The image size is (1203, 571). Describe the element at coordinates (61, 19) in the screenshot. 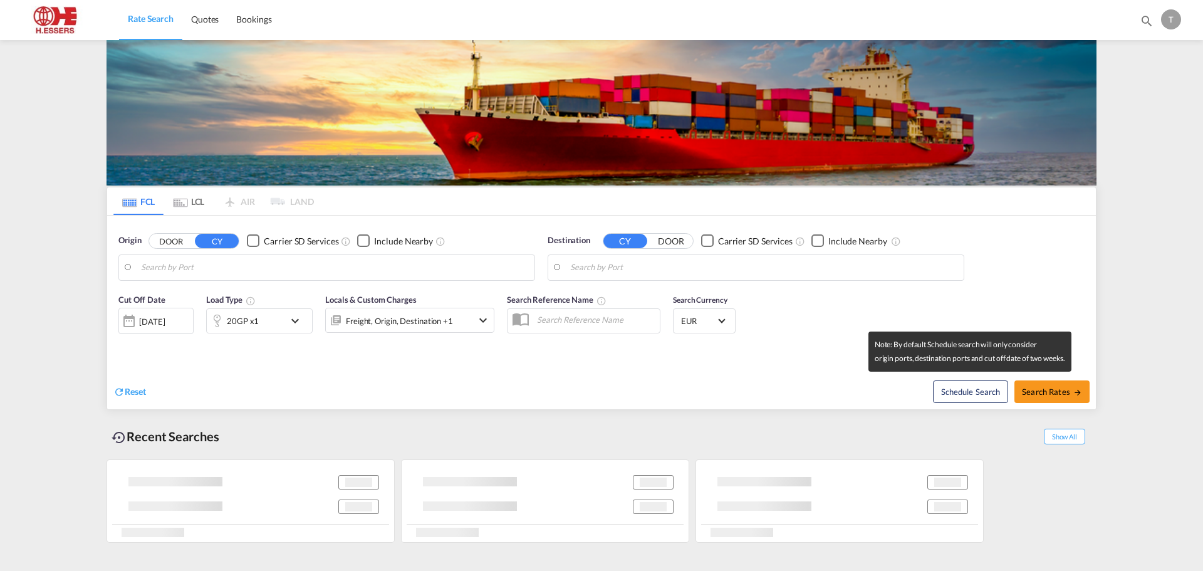

I see `img: 690005f0ba9d11ee90968bb23dcea500.JPG` at that location.